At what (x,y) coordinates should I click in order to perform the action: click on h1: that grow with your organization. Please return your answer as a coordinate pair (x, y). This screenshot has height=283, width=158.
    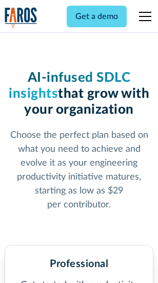
    Looking at the image, I should click on (79, 94).